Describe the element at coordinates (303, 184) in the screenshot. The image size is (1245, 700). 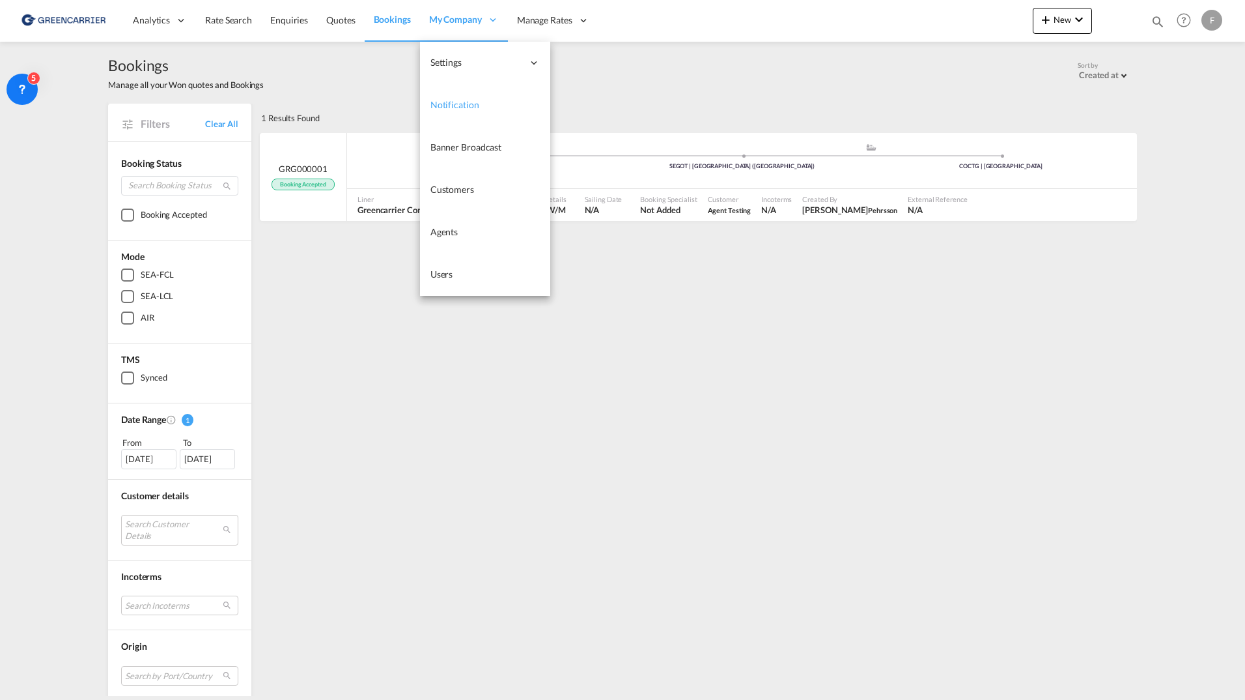
I see `span: Booking Accepted` at that location.